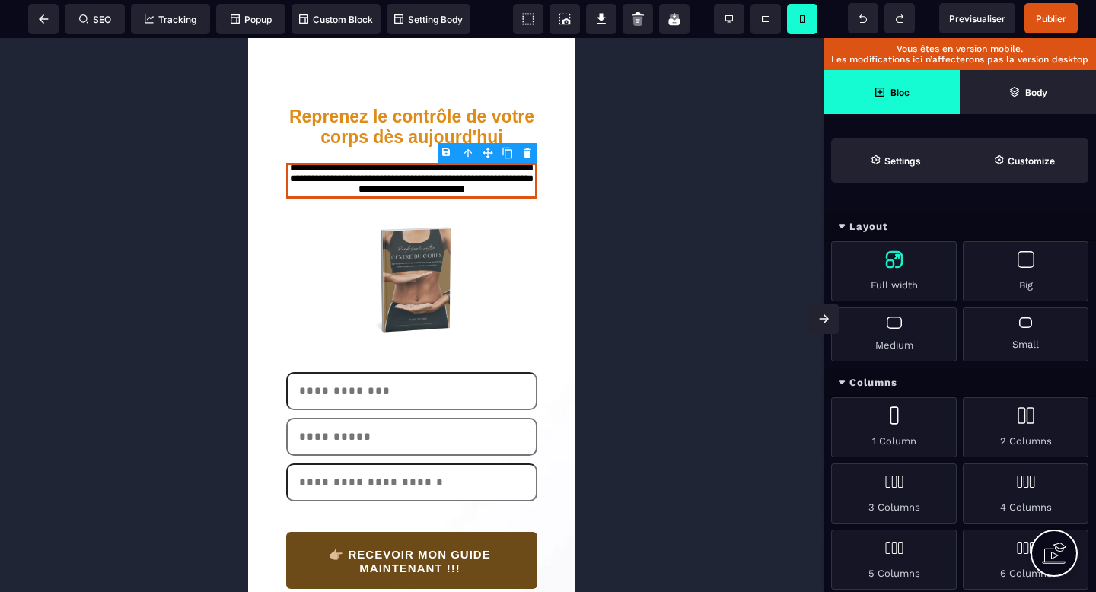 The width and height of the screenshot is (1096, 592). I want to click on span: Screenshot, so click(565, 19).